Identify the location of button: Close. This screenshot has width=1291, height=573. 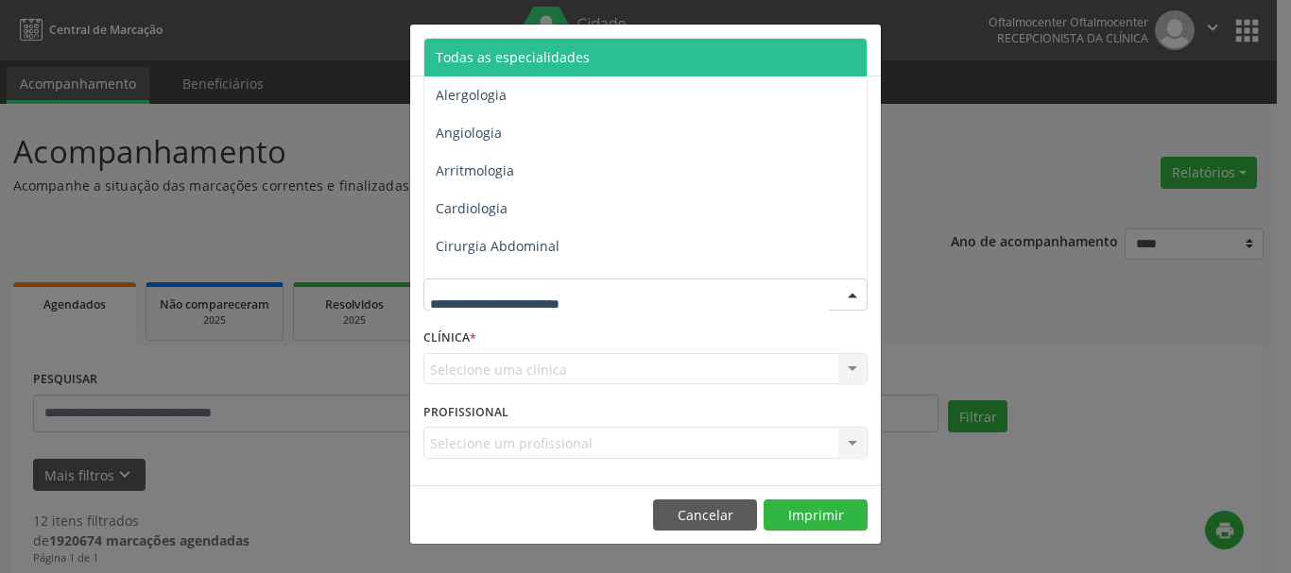
(862, 47).